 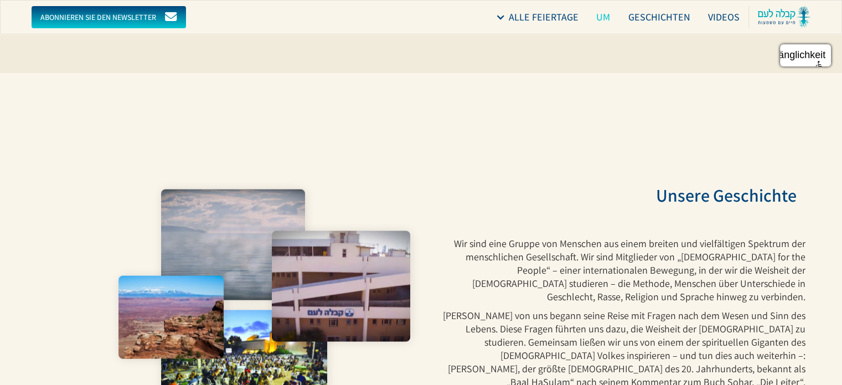 What do you see at coordinates (98, 17) in the screenshot?
I see `font: Abonnieren Sie den Newsletter` at bounding box center [98, 17].